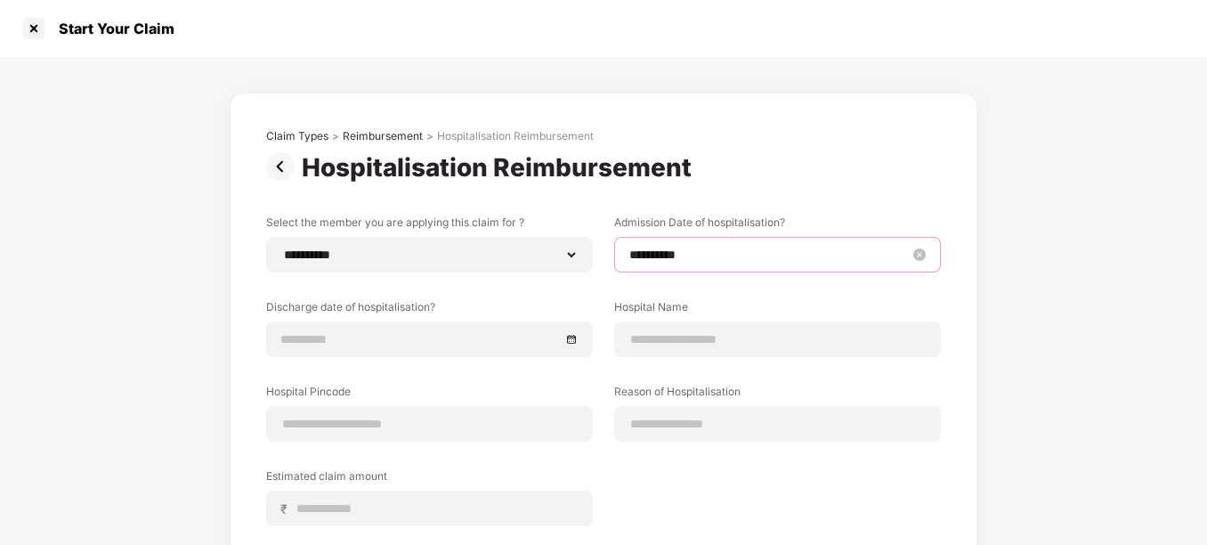  I want to click on label: Hospital Name, so click(777, 310).